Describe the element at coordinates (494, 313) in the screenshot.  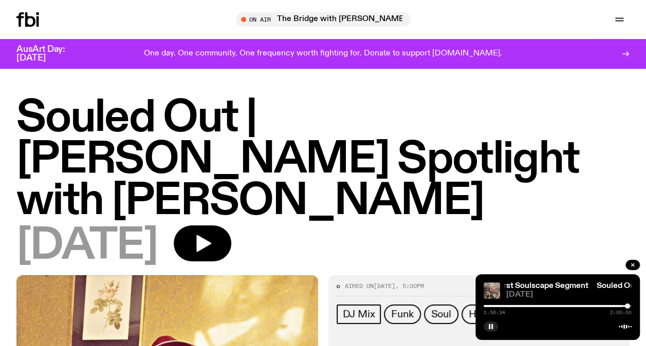
I see `span: 1:56:34` at that location.